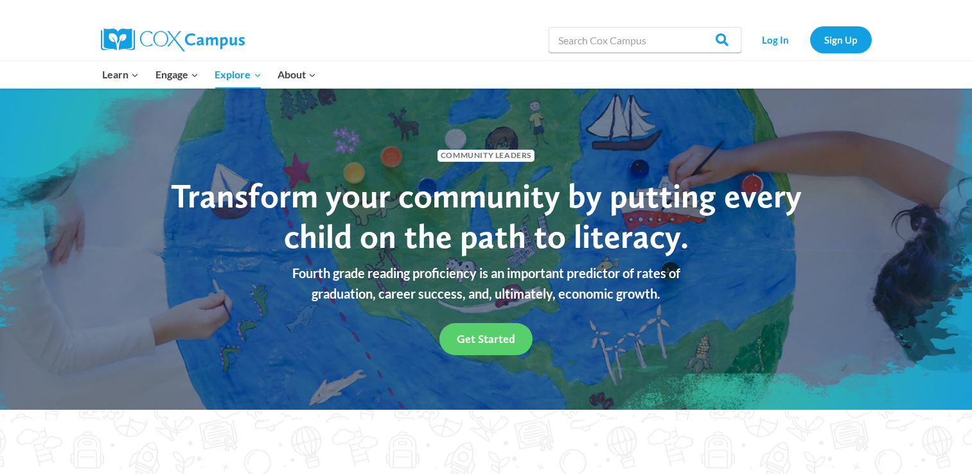 The image size is (972, 474). What do you see at coordinates (173, 40) in the screenshot?
I see `img: Cox Campus` at bounding box center [173, 40].